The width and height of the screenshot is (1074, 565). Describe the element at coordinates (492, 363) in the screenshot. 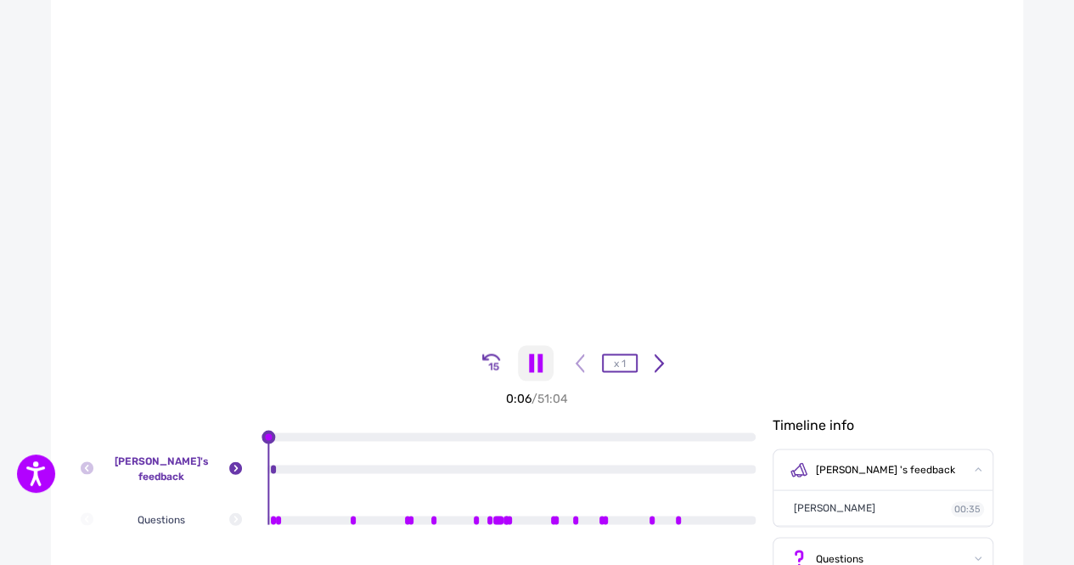

I see `img: RIPNAAAAAElFTkSuQmCC` at that location.